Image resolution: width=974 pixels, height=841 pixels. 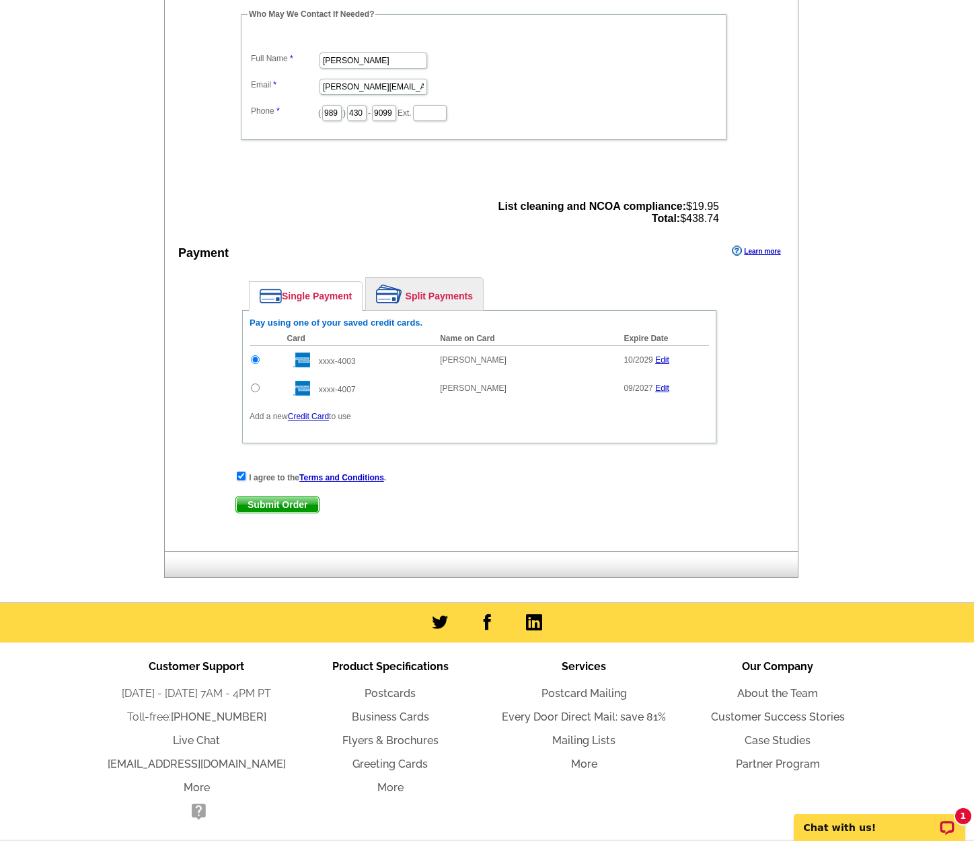 What do you see at coordinates (277, 505) in the screenshot?
I see `span: Submit Order` at bounding box center [277, 505].